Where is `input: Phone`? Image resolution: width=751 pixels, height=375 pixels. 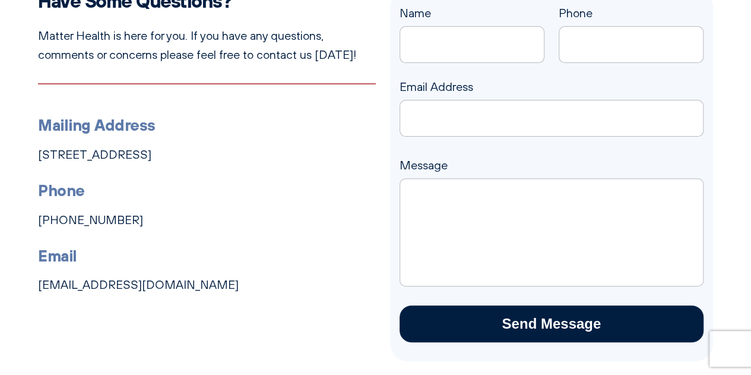
input: Phone is located at coordinates (631, 45).